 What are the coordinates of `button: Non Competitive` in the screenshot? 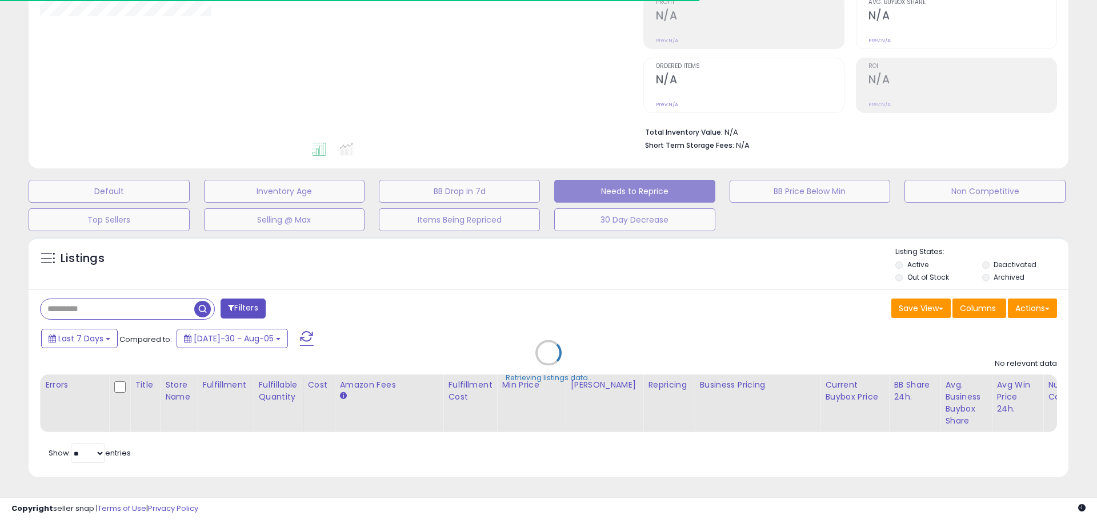 It's located at (985, 191).